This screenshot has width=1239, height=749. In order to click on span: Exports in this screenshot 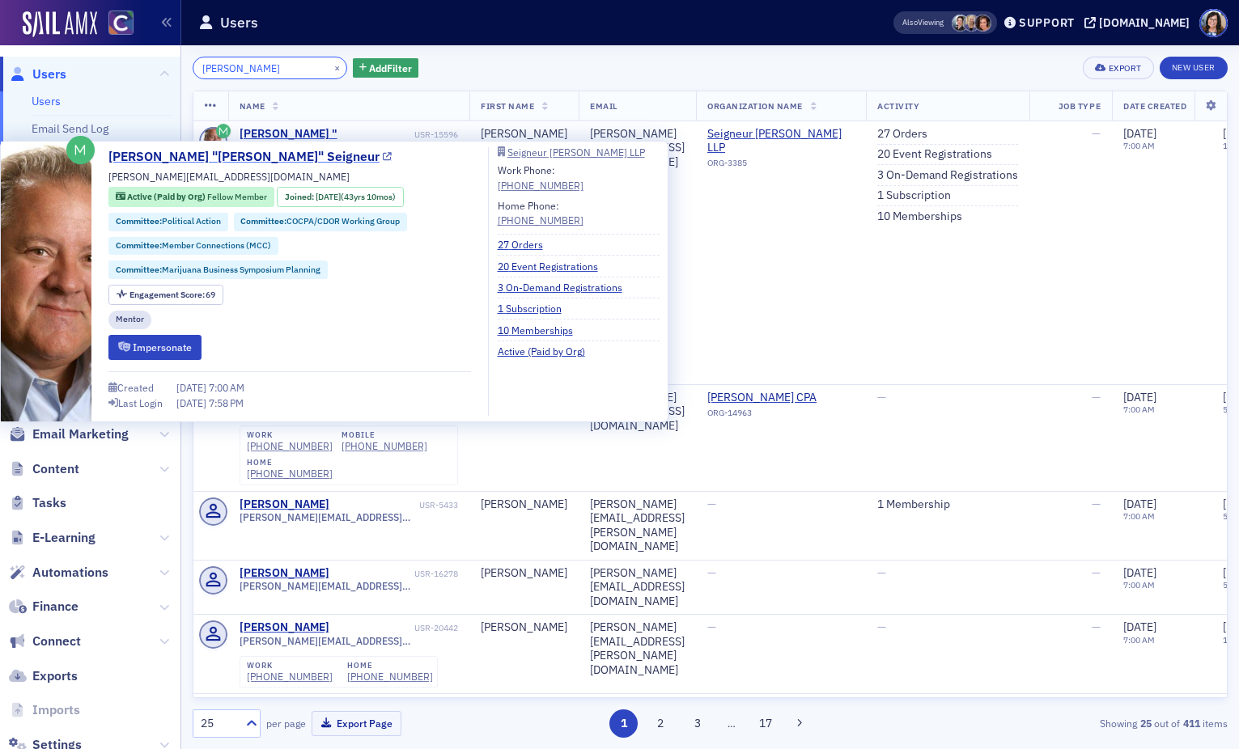, I will do `click(55, 677)`.